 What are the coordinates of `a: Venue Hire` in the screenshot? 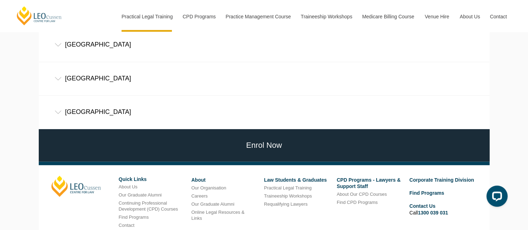 It's located at (437, 17).